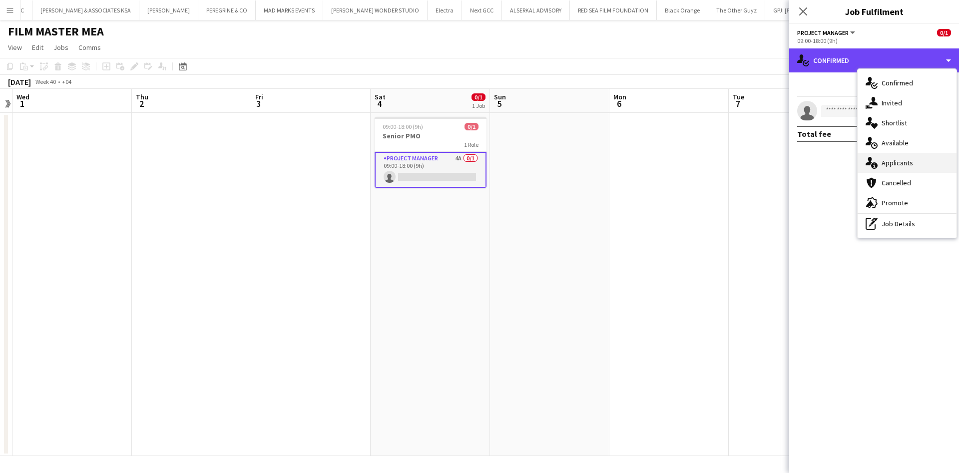 The height and width of the screenshot is (473, 959). I want to click on button: The Other Guyz, so click(737, 10).